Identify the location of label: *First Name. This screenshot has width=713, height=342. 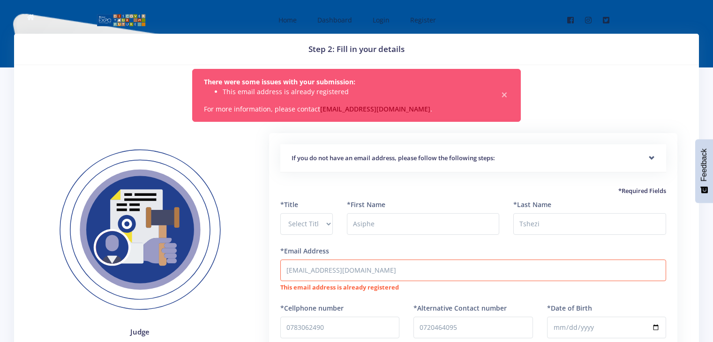
(366, 204).